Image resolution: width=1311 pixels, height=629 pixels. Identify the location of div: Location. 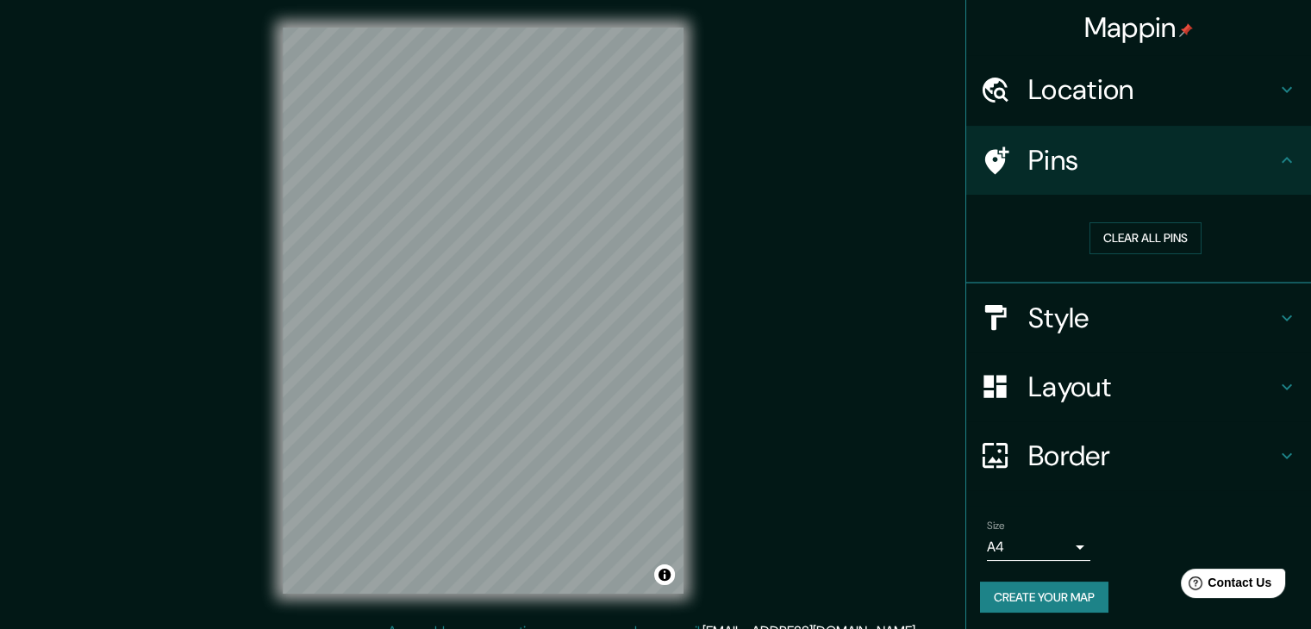
(1139, 90).